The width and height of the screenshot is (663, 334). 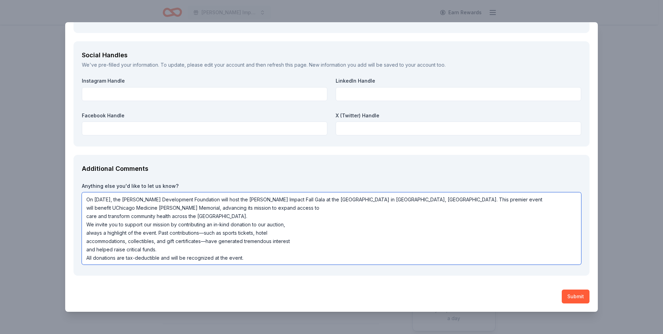 What do you see at coordinates (332, 186) in the screenshot?
I see `label: Anything else you'd like to let us know?` at bounding box center [332, 186].